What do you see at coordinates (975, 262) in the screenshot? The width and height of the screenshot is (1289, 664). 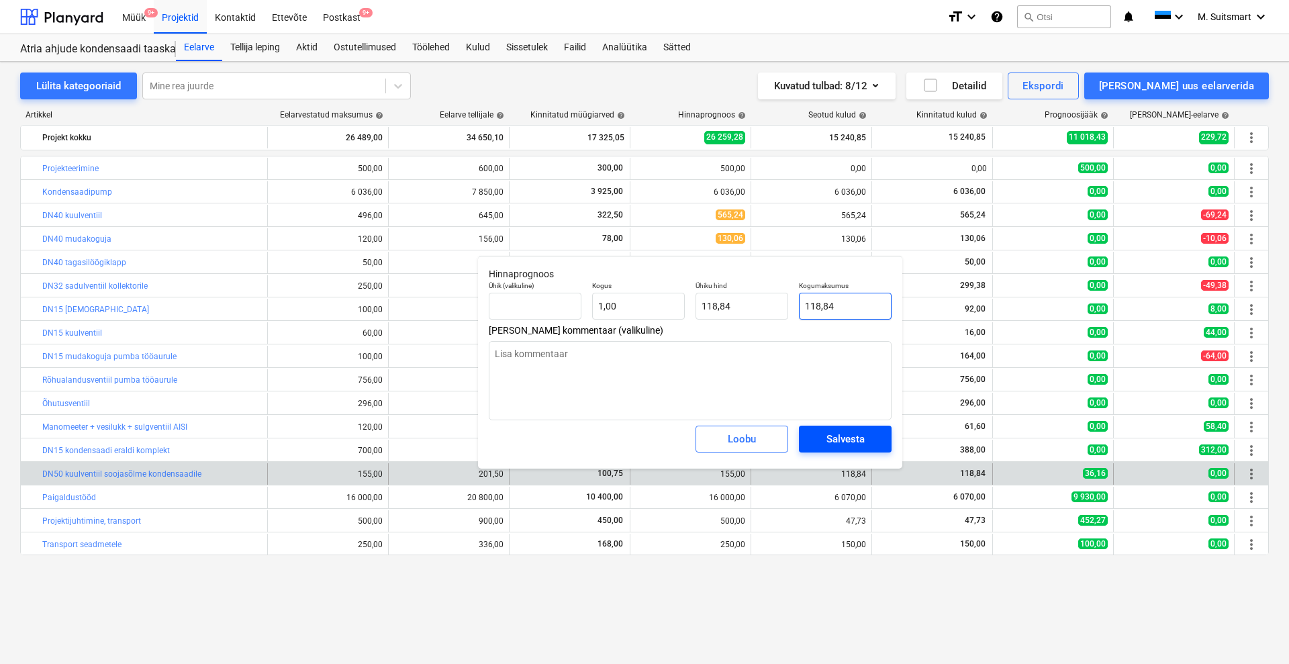 I see `span: 50,00` at bounding box center [975, 262].